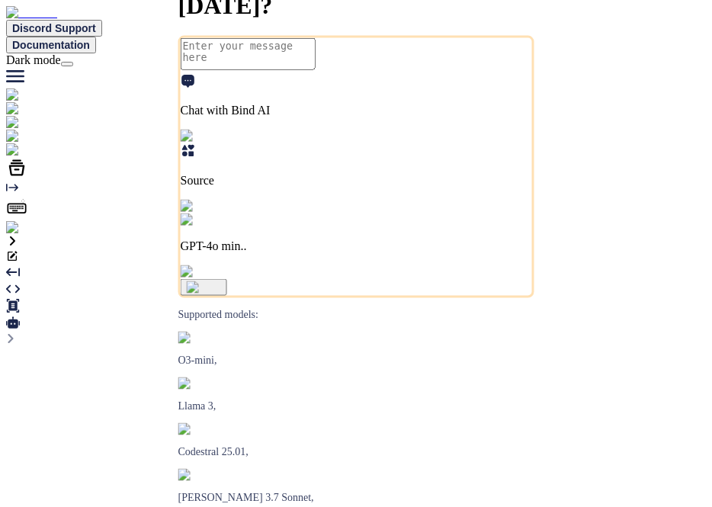 The width and height of the screenshot is (712, 507). What do you see at coordinates (356, 246) in the screenshot?
I see `p: GPT-4o min..` at bounding box center [356, 246].